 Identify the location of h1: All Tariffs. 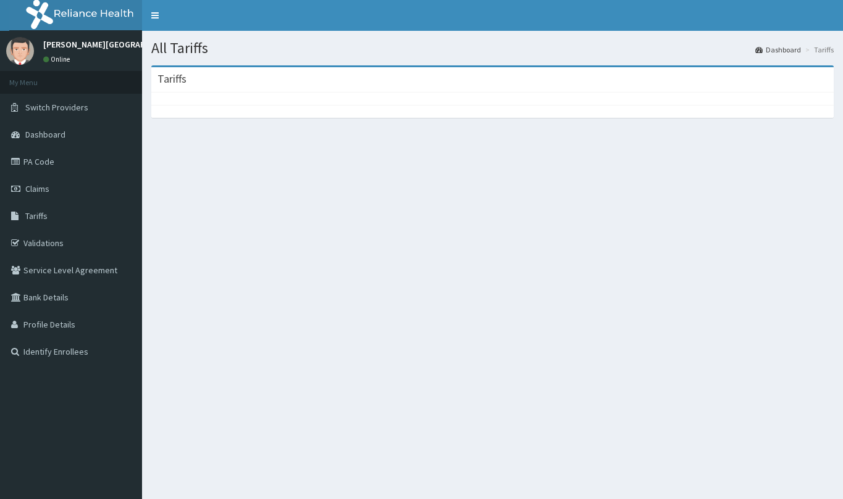
(492, 48).